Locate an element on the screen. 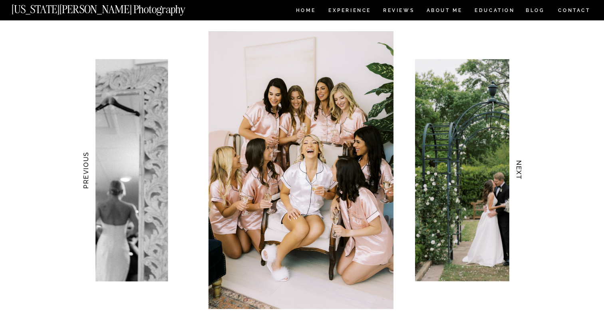 The width and height of the screenshot is (604, 329). nav: BLOG is located at coordinates (535, 11).